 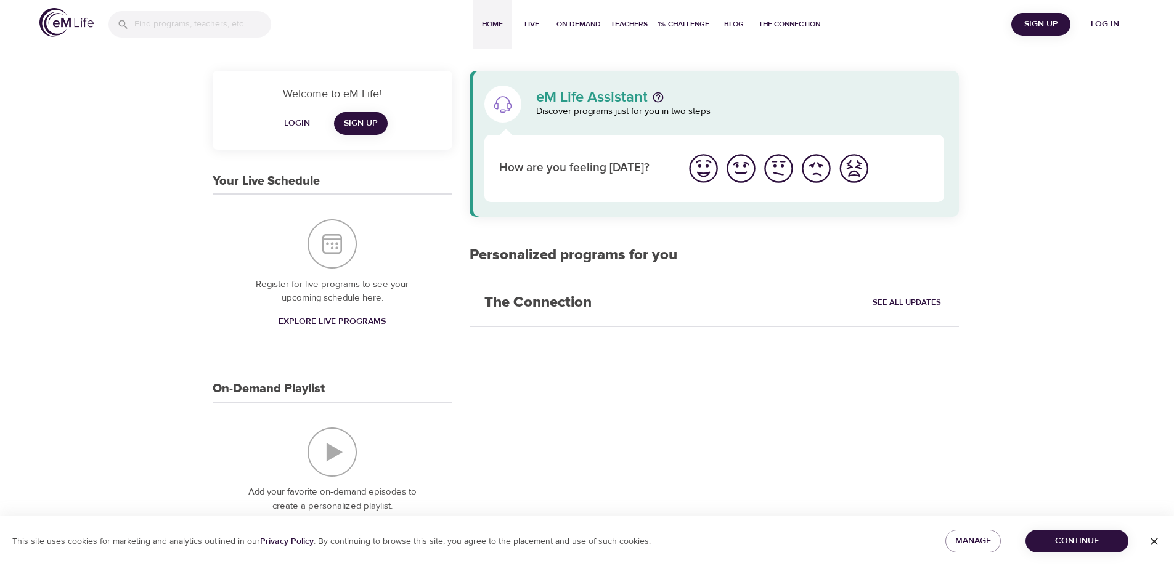 What do you see at coordinates (332, 499) in the screenshot?
I see `p: Add your favorite on-demand episodes to create a personalized playlist.` at bounding box center [332, 499].